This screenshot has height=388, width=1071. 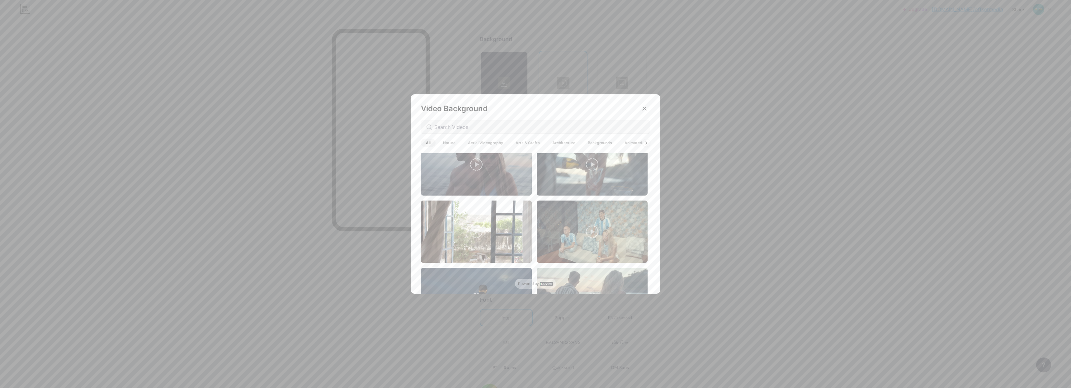 What do you see at coordinates (454, 108) in the screenshot?
I see `span: Video Background` at bounding box center [454, 108].